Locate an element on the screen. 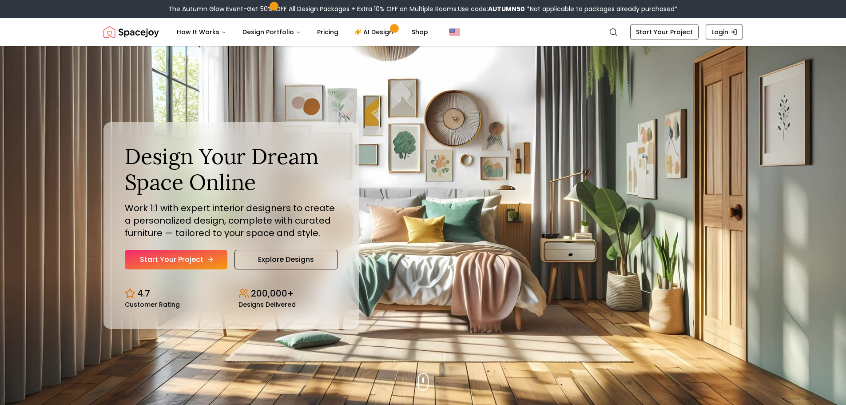 The image size is (846, 405). a: AI Design is located at coordinates (375, 32).